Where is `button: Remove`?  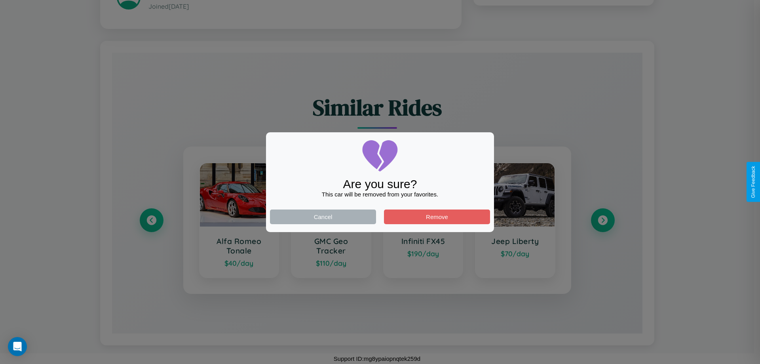
button: Remove is located at coordinates (437, 216).